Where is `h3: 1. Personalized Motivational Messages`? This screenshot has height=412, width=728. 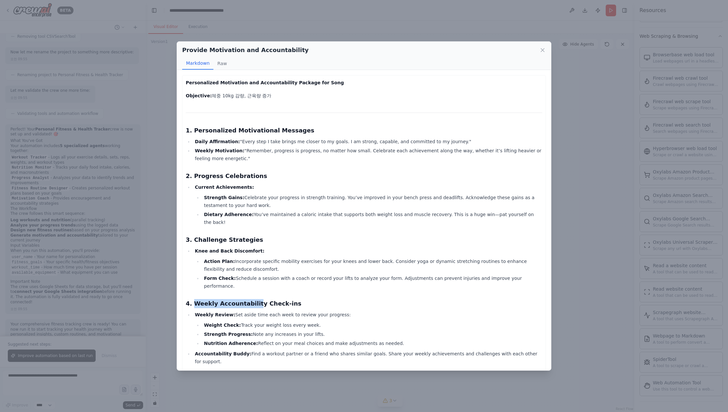 h3: 1. Personalized Motivational Messages is located at coordinates (364, 130).